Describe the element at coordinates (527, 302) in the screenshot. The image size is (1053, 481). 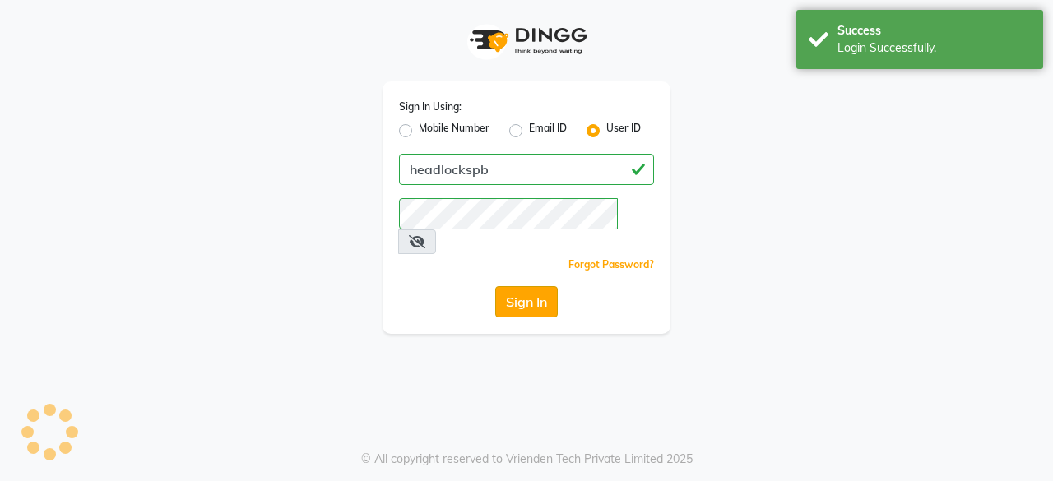
I see `button: Sign In` at that location.